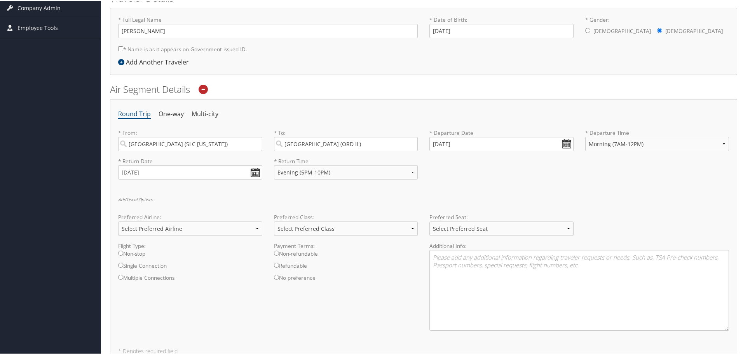 This screenshot has width=743, height=354. I want to click on label: * Departure Time, so click(657, 142).